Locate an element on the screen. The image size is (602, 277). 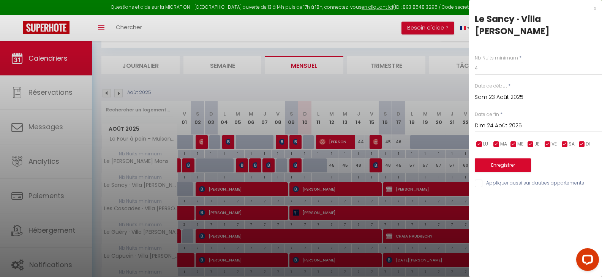
div: x is located at coordinates (532, 8).